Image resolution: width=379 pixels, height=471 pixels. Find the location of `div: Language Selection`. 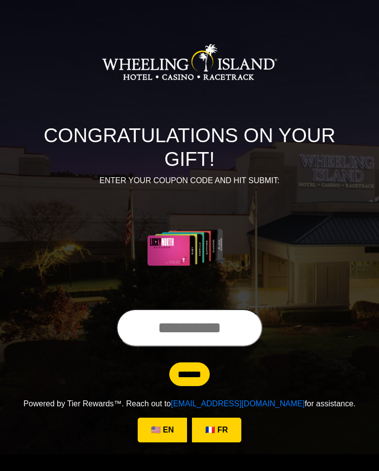

div: Language Selection is located at coordinates (189, 430).